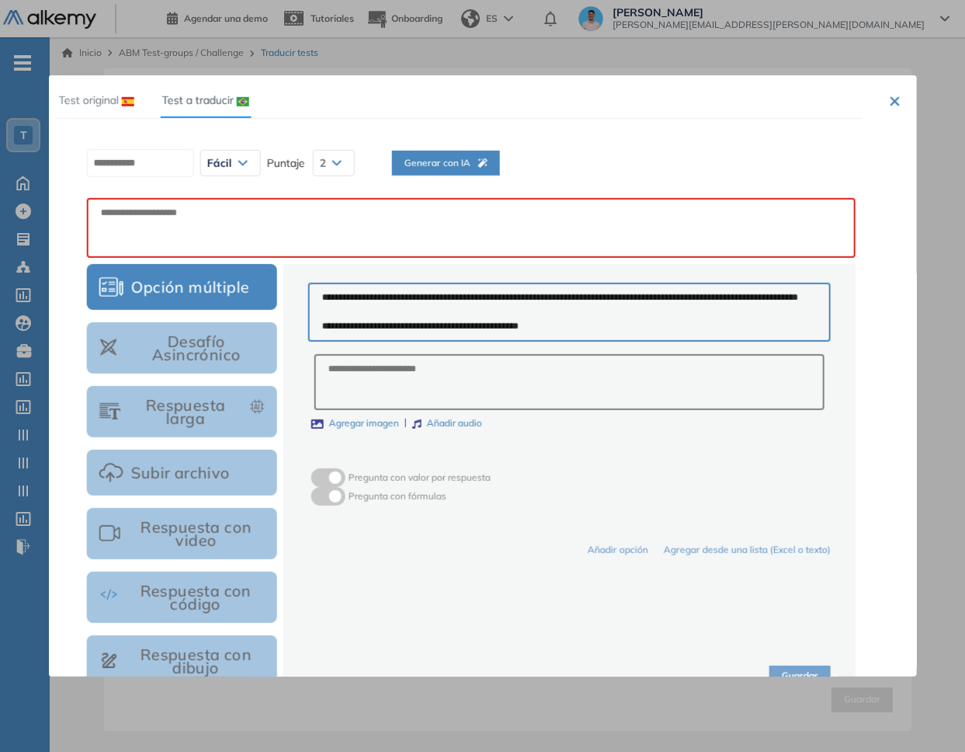 This screenshot has width=965, height=752. I want to click on button: Guardar, so click(800, 676).